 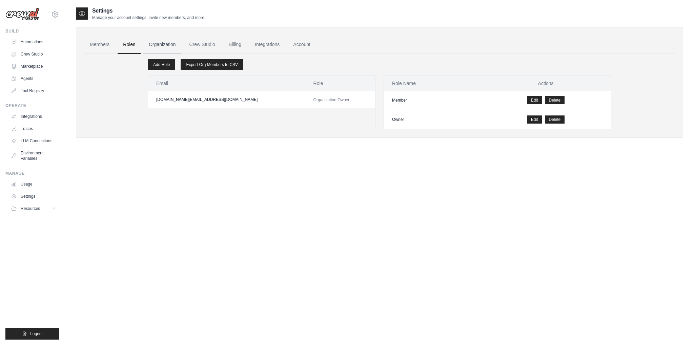 I want to click on a: Marketplace, so click(x=34, y=66).